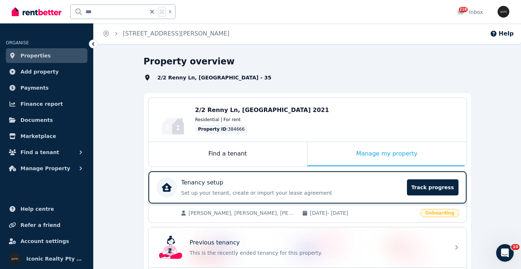  I want to click on div: : 384666, so click(222, 129).